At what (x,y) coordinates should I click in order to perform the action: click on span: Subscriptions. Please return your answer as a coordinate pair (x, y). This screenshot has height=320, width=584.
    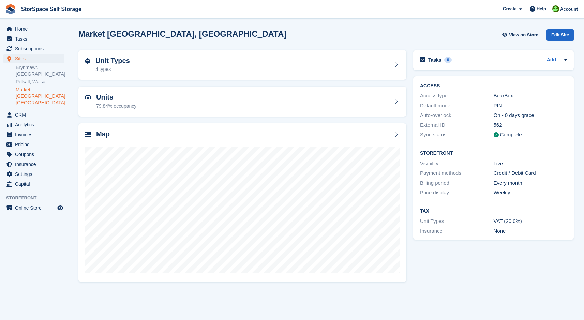
    Looking at the image, I should click on (35, 49).